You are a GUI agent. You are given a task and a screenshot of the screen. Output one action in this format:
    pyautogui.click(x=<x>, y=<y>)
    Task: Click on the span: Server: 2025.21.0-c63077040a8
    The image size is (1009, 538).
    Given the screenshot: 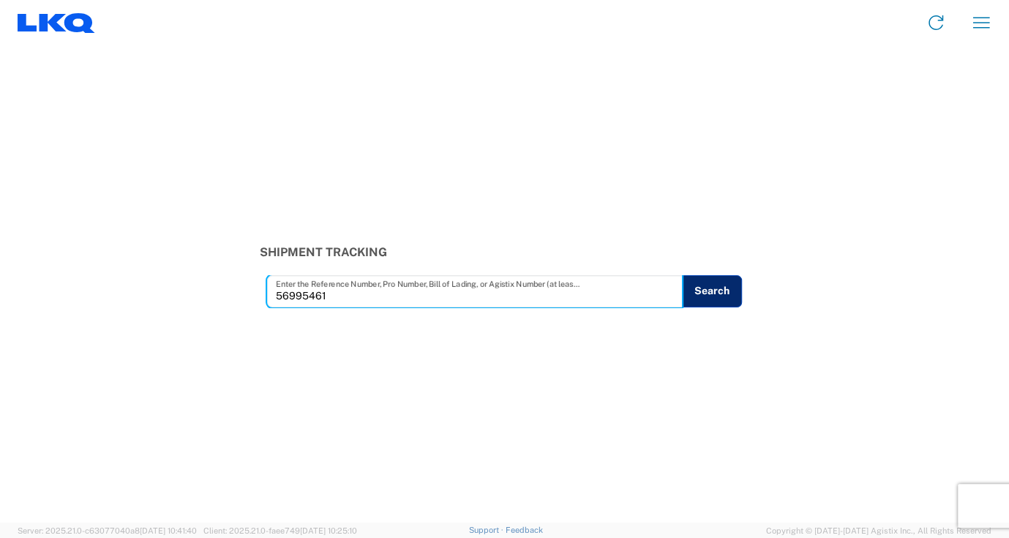 What is the action you would take?
    pyautogui.click(x=107, y=530)
    